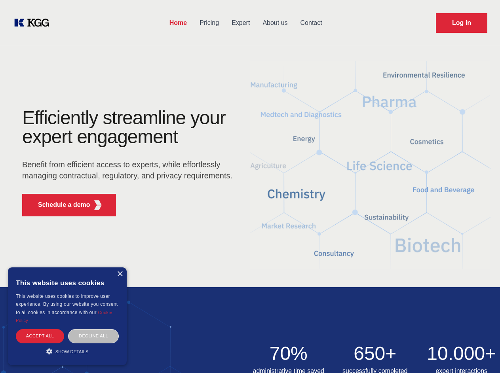 Image resolution: width=500 pixels, height=373 pixels. What do you see at coordinates (67, 304) in the screenshot?
I see `span: This website uses cookies to improve user experience. By using our website you consent to all coo...` at bounding box center [67, 304].